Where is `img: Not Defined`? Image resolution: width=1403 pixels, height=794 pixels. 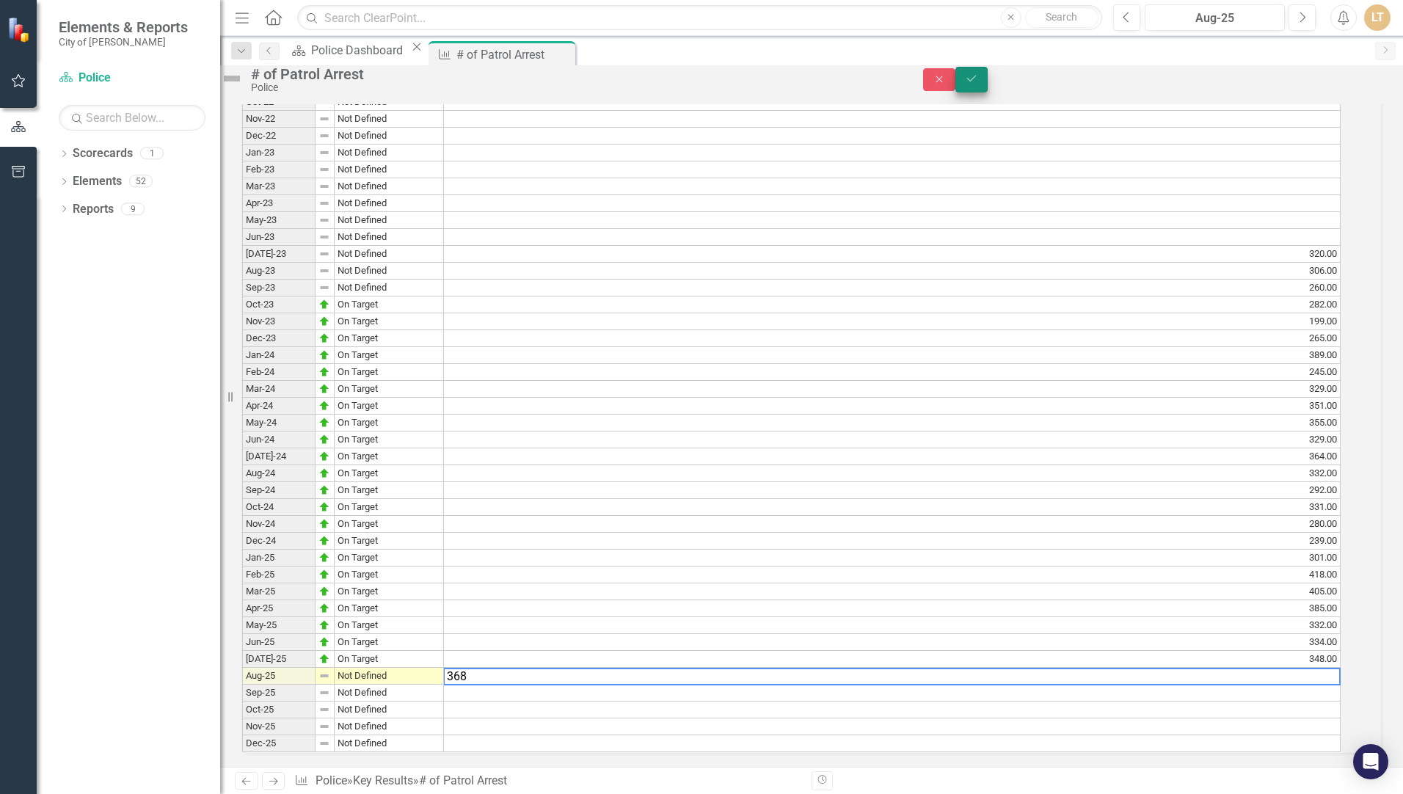
img: Not Defined is located at coordinates (232, 79).